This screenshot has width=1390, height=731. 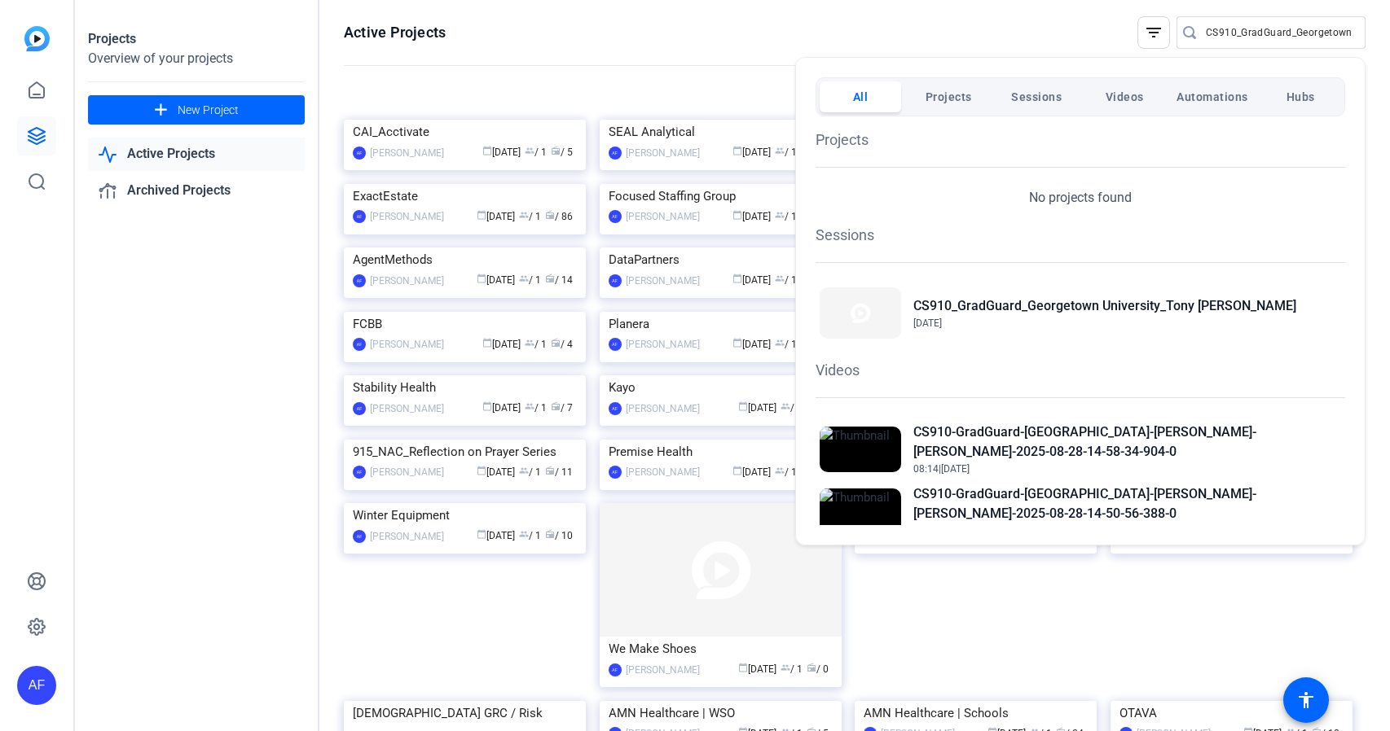 I want to click on span: Automations, so click(x=1212, y=97).